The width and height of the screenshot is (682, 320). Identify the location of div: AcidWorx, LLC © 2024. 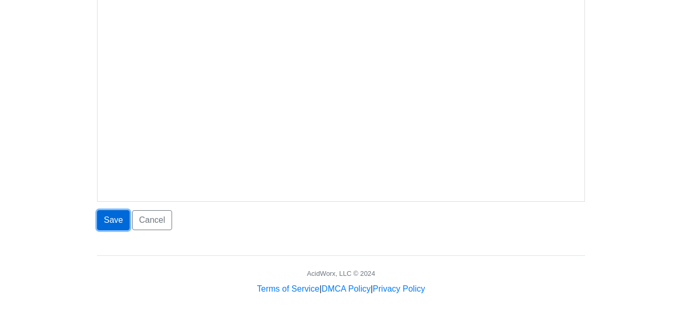
(341, 273).